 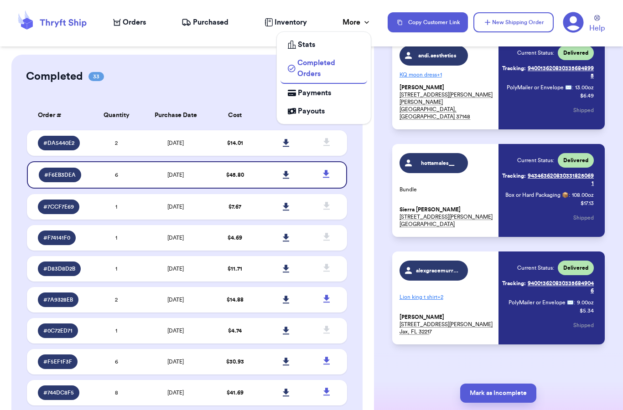 I want to click on span: 13.00 oz, so click(x=584, y=88).